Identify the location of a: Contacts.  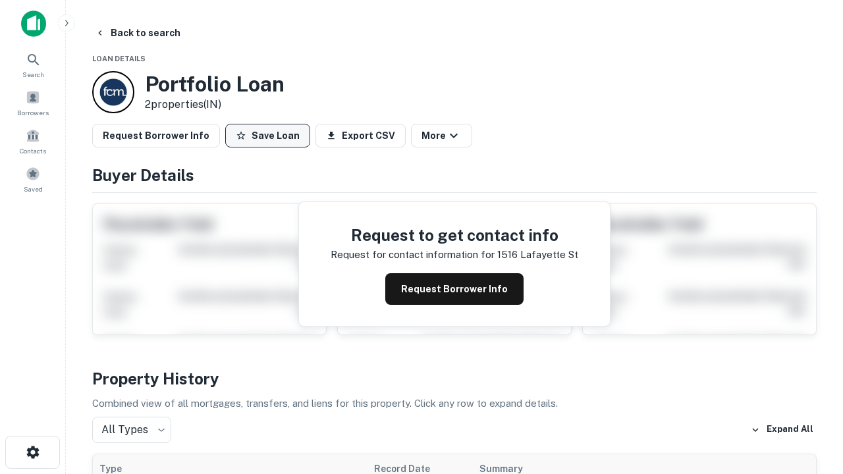
(33, 141).